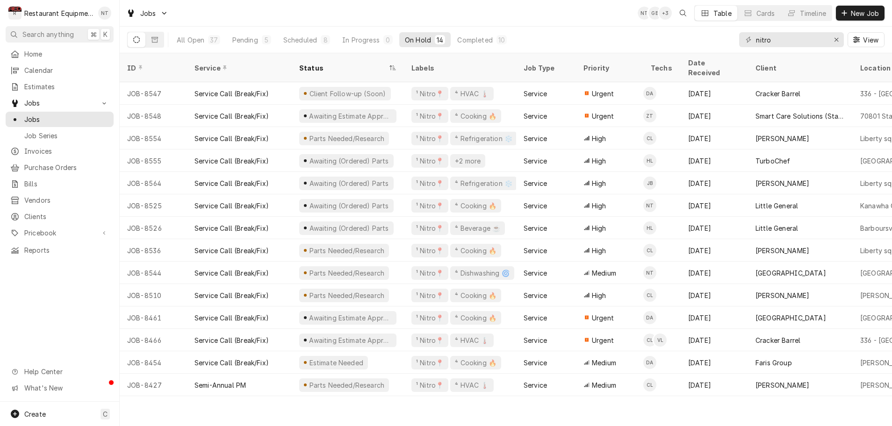 This screenshot has height=426, width=892. I want to click on div: Labels, so click(460, 68).